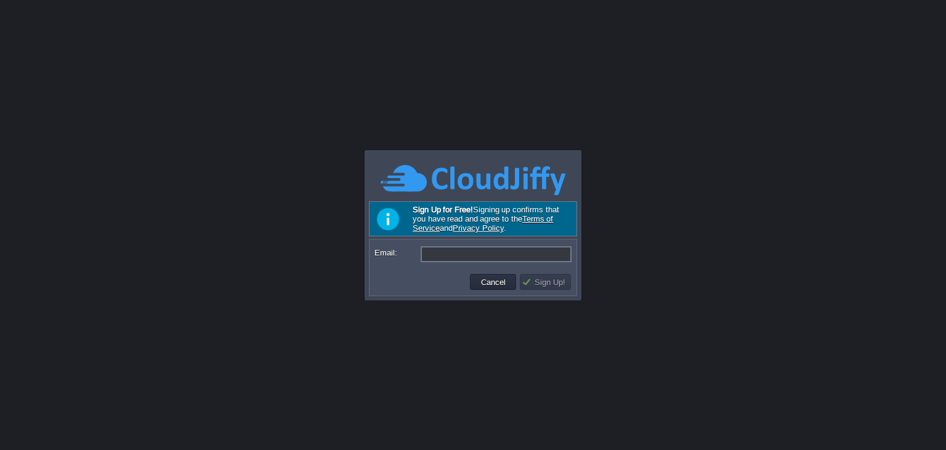 This screenshot has width=946, height=450. I want to click on button: Sign Up!, so click(545, 282).